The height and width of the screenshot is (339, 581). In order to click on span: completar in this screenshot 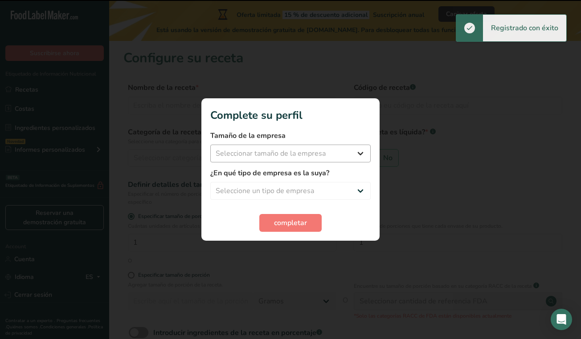, I will do `click(290, 223)`.